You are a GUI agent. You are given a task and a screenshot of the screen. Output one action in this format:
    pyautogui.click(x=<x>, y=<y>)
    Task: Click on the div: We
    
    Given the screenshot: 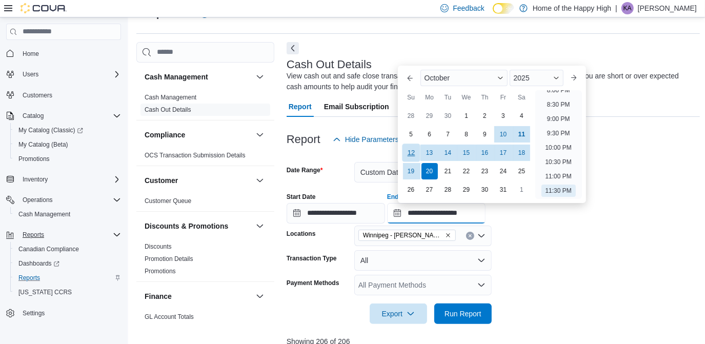 What is the action you would take?
    pyautogui.click(x=467, y=97)
    